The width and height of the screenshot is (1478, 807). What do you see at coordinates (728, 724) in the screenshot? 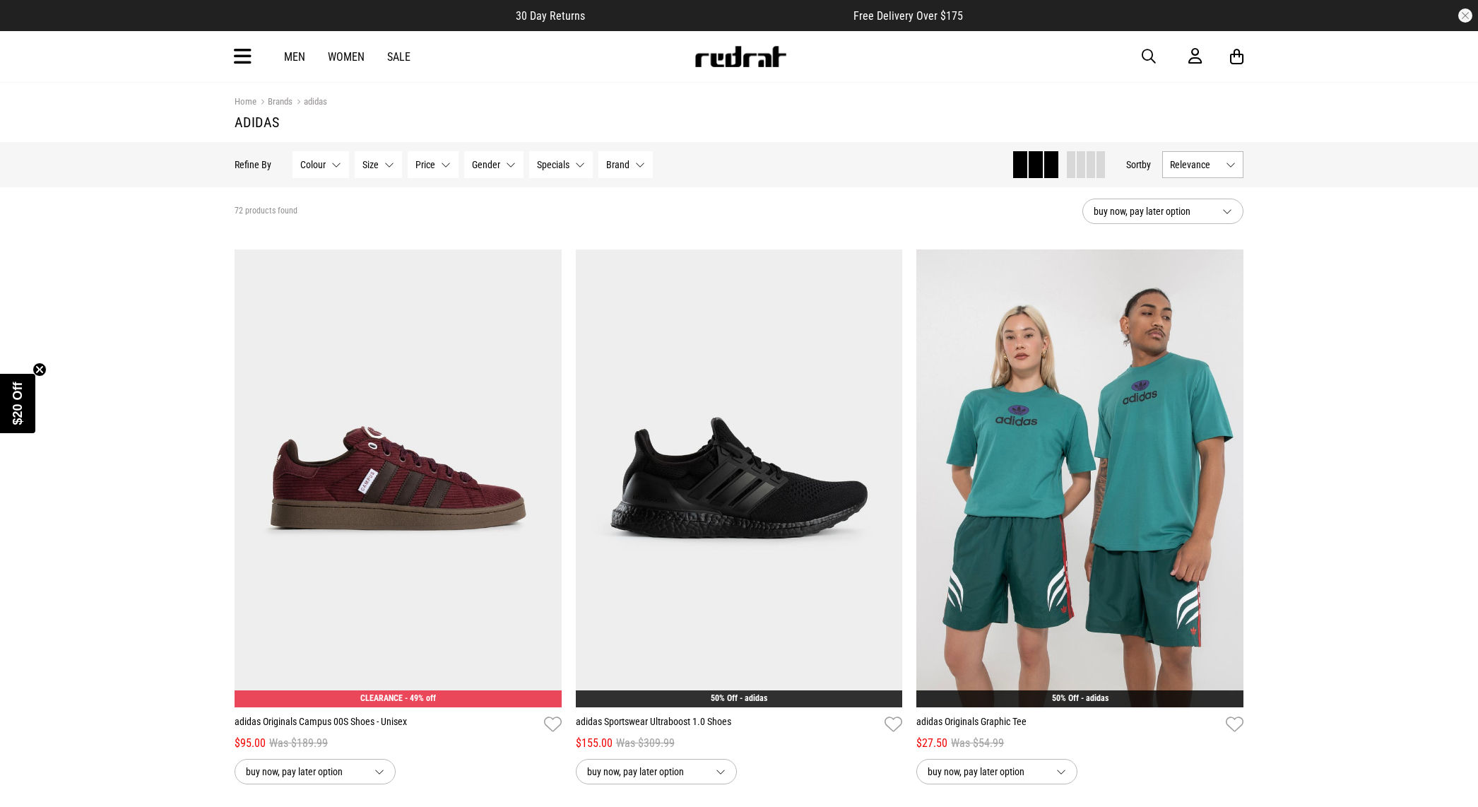
I see `a: adidas Sportswear Ultraboost 1.0 Shoes` at bounding box center [728, 724].